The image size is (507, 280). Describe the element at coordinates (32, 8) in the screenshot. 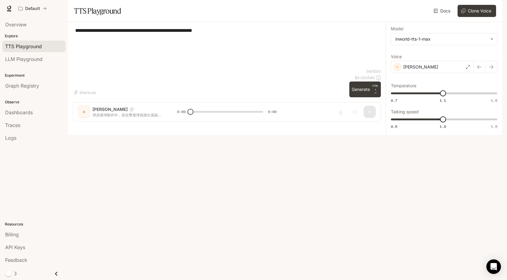

I see `p: Default` at that location.